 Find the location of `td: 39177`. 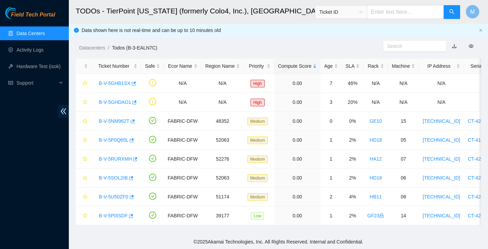

td: 39177 is located at coordinates (222, 216).